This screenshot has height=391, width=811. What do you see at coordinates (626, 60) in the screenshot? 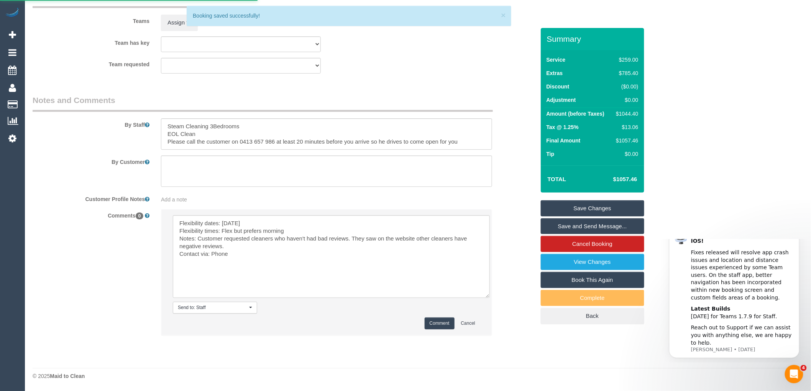
I see `div: $259.00` at bounding box center [626, 60].